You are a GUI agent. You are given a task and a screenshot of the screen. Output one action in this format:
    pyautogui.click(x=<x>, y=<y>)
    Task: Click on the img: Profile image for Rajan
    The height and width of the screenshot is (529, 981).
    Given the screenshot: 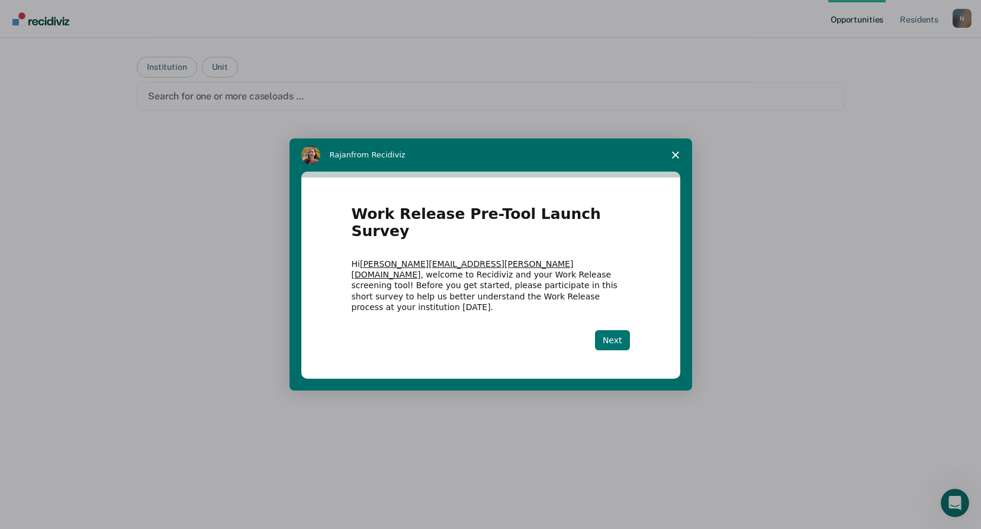 What is the action you would take?
    pyautogui.click(x=311, y=155)
    